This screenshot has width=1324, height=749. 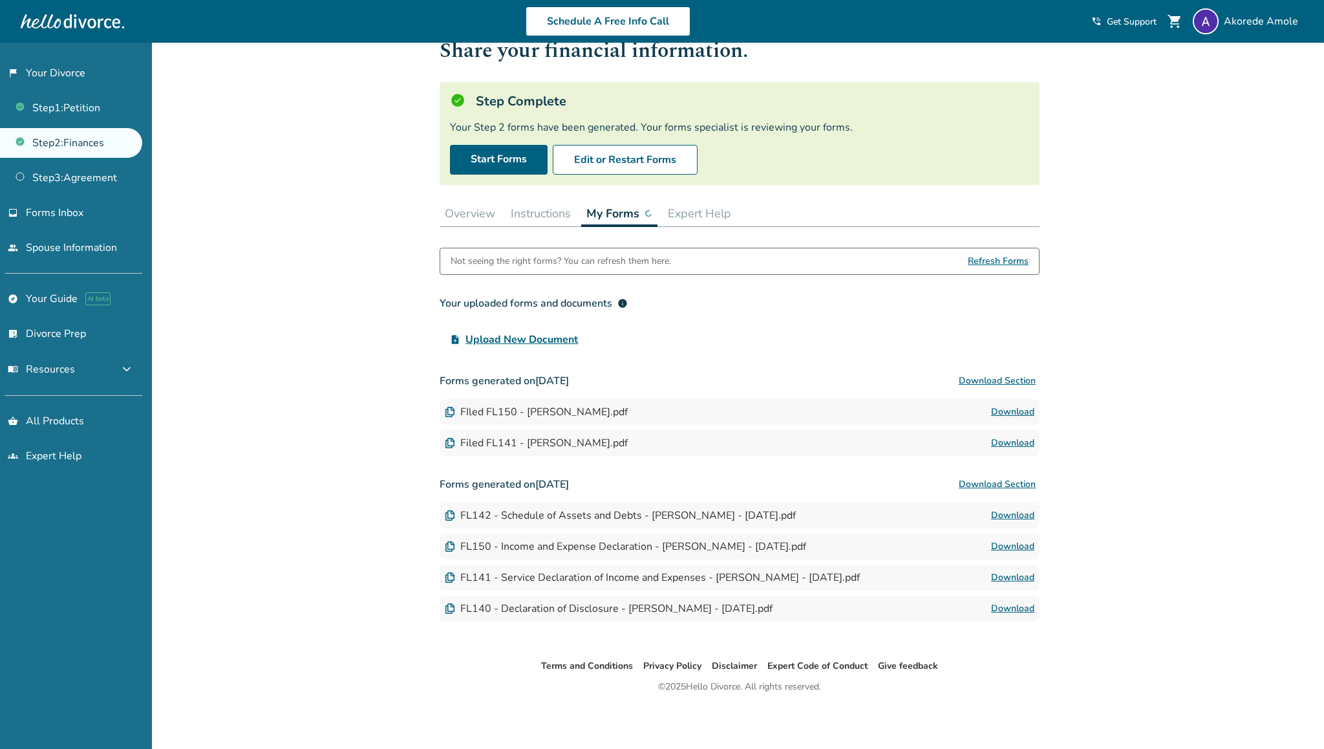 I want to click on span: explore, so click(x=13, y=299).